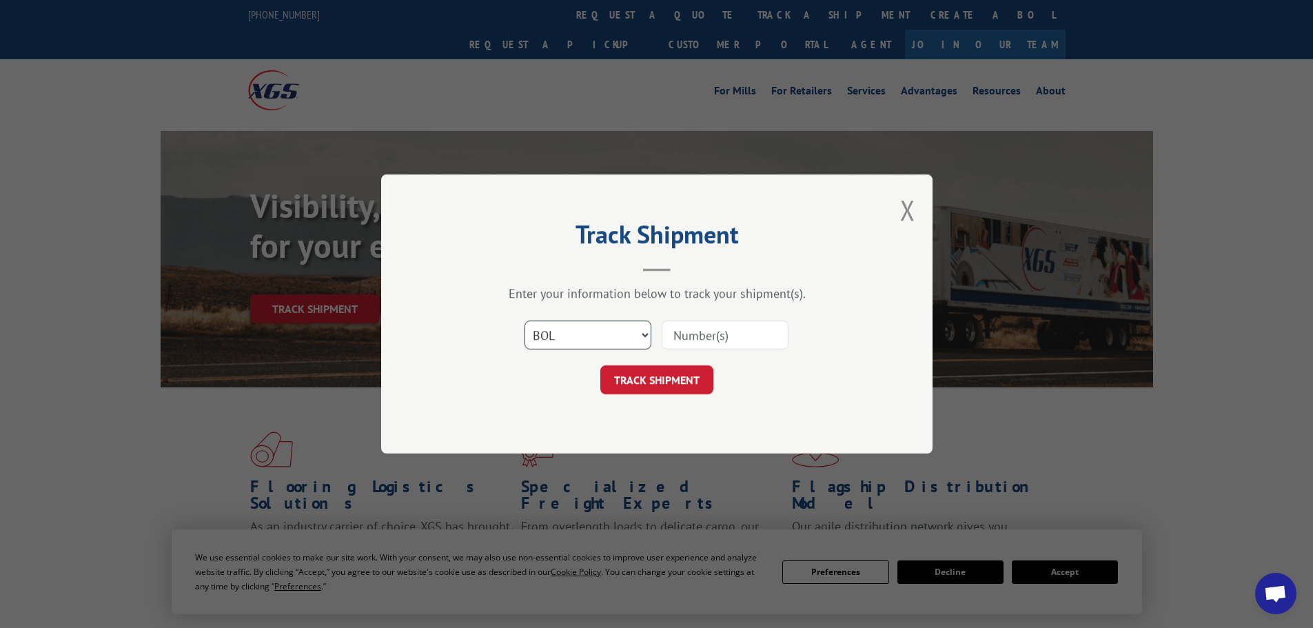 This screenshot has width=1313, height=628. I want to click on h2: Track Shipment, so click(657, 238).